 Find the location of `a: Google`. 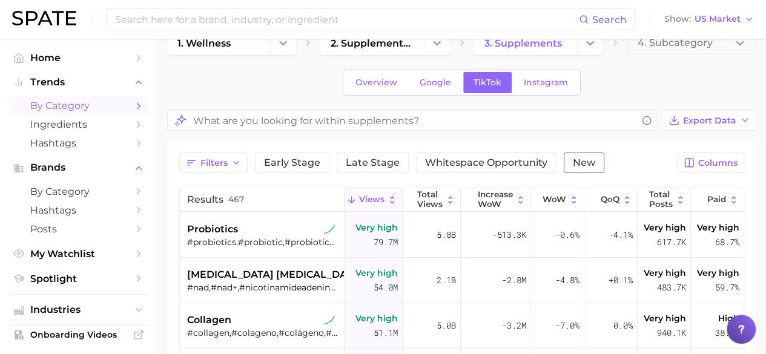

a: Google is located at coordinates (435, 82).